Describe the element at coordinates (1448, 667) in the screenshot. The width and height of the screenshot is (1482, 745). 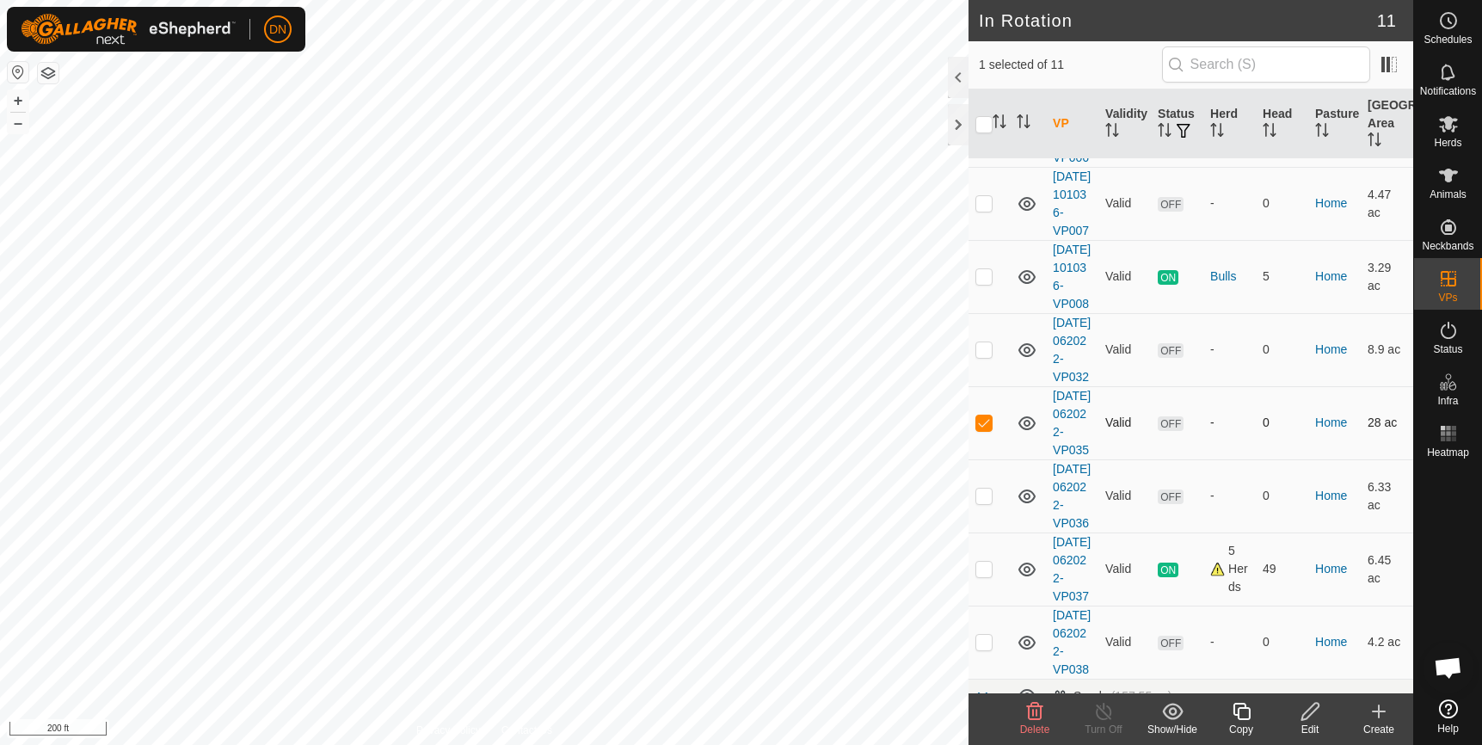
I see `div: Open chat` at that location.